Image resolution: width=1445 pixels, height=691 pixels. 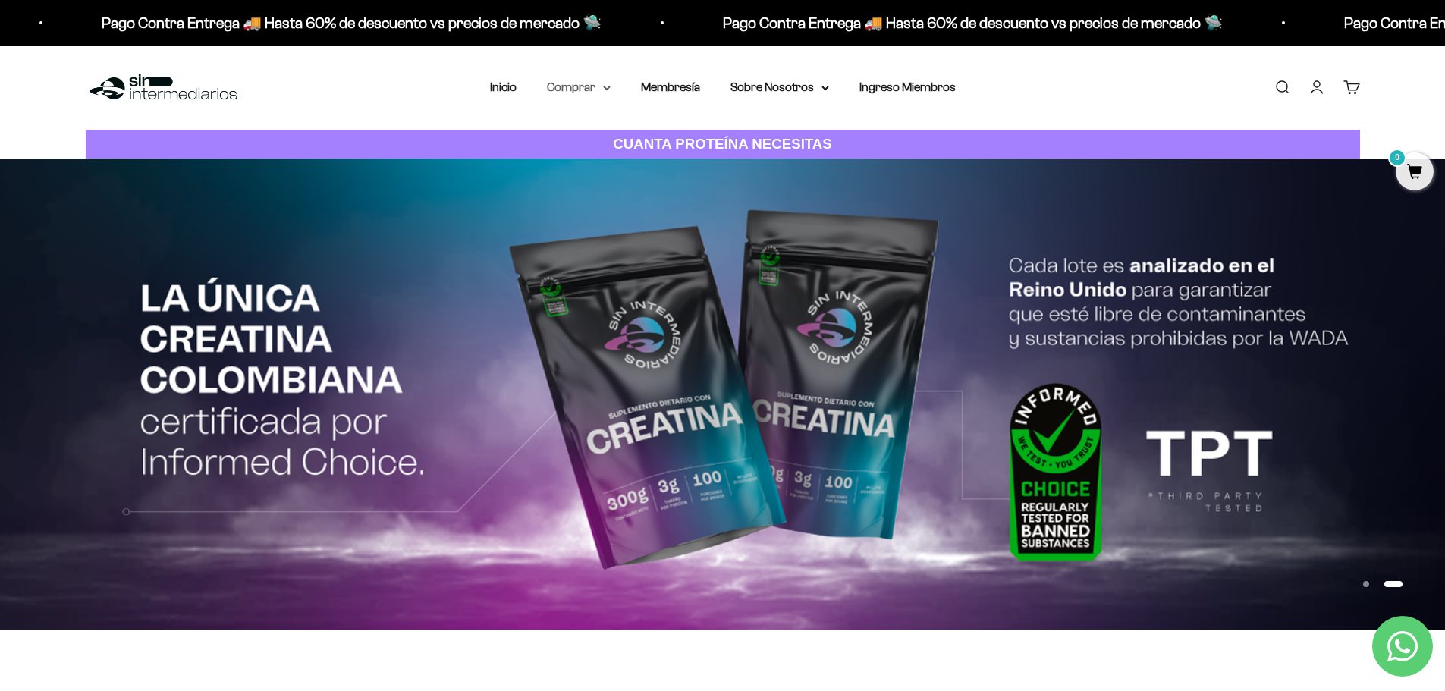 I want to click on mark: 0, so click(x=1398, y=158).